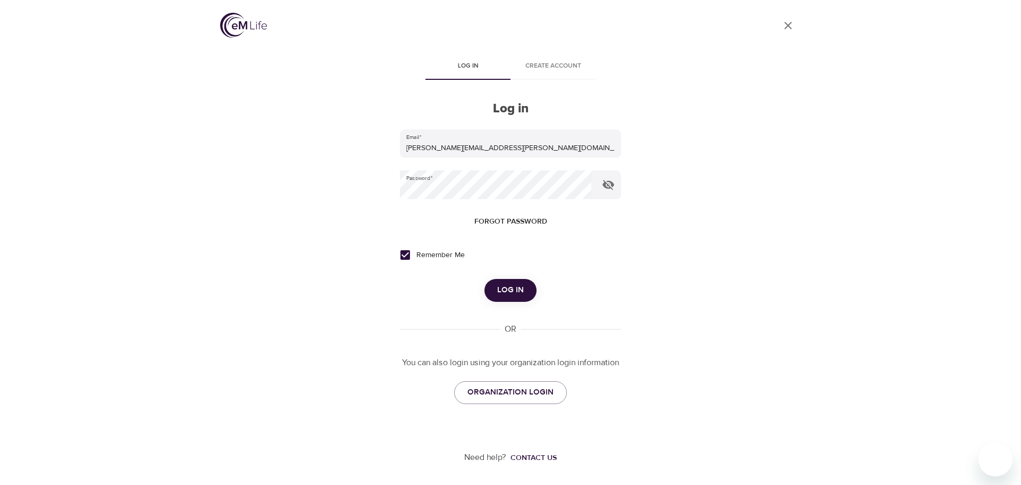  I want to click on span: Forgot password, so click(511, 221).